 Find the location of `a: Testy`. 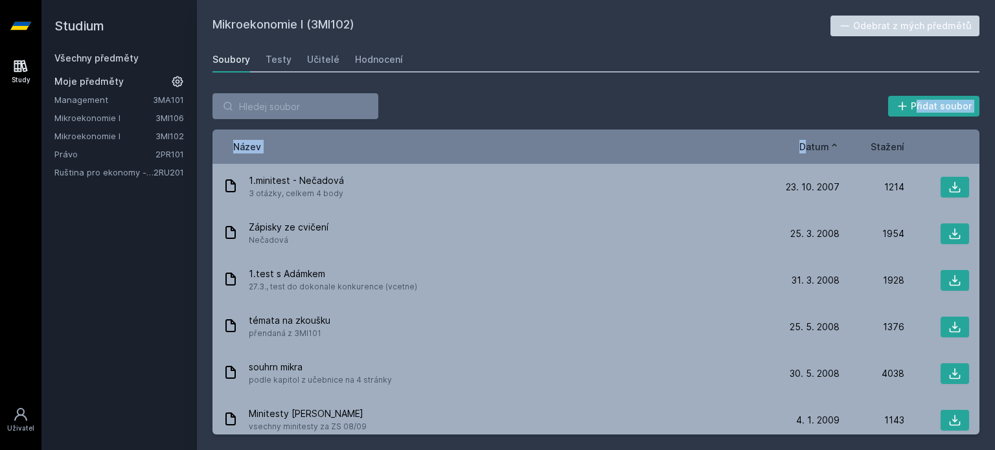

a: Testy is located at coordinates (279, 60).